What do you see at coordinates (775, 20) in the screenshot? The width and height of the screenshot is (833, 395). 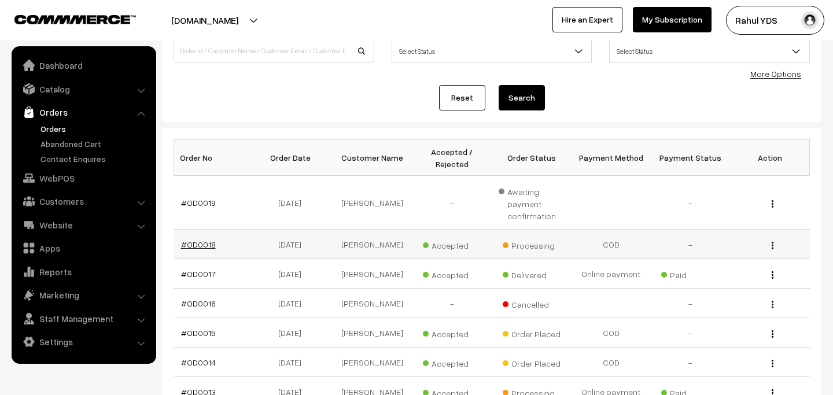 I see `button: Rahul YDS` at bounding box center [775, 20].